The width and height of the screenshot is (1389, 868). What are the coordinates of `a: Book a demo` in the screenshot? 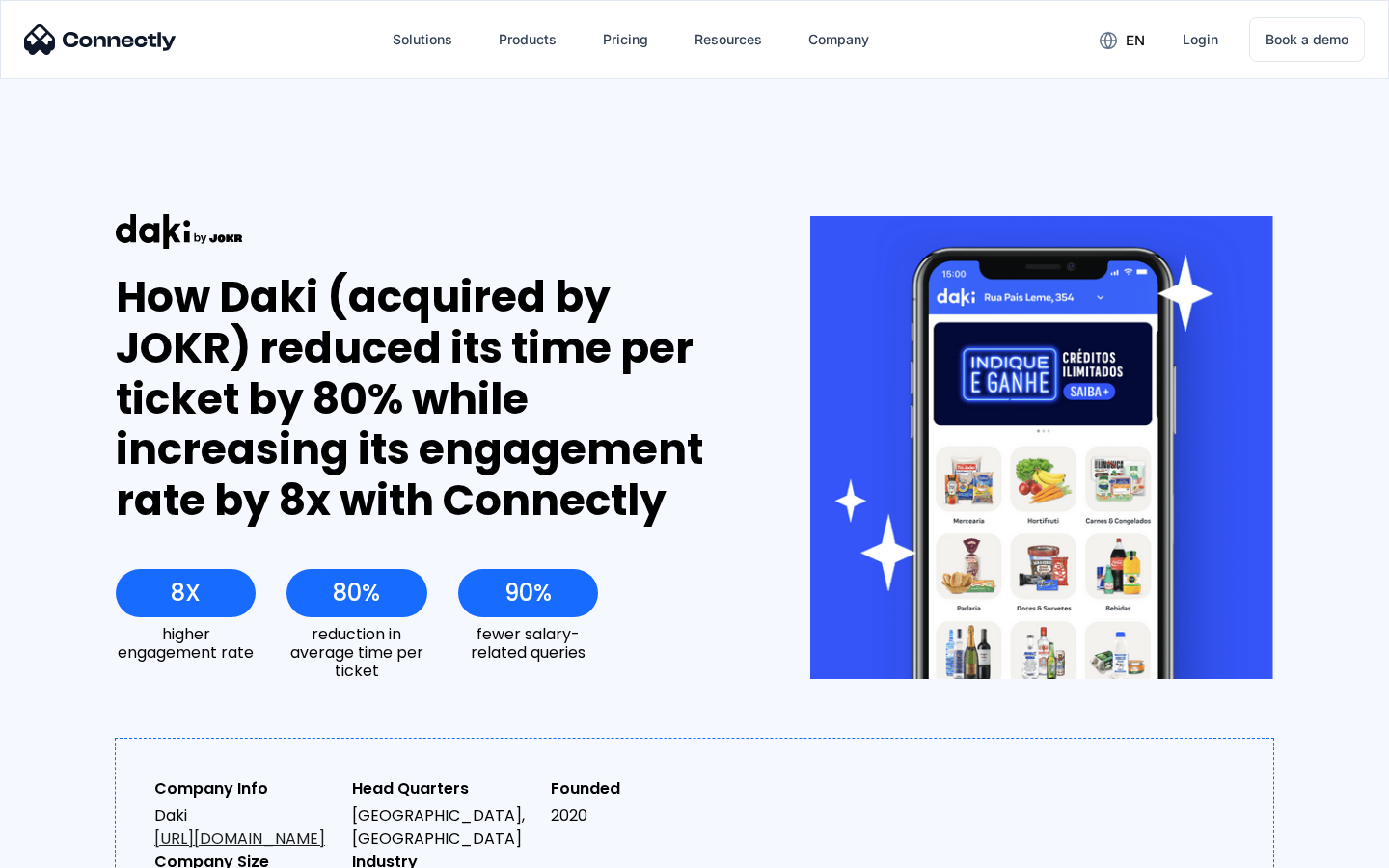 It's located at (1306, 40).